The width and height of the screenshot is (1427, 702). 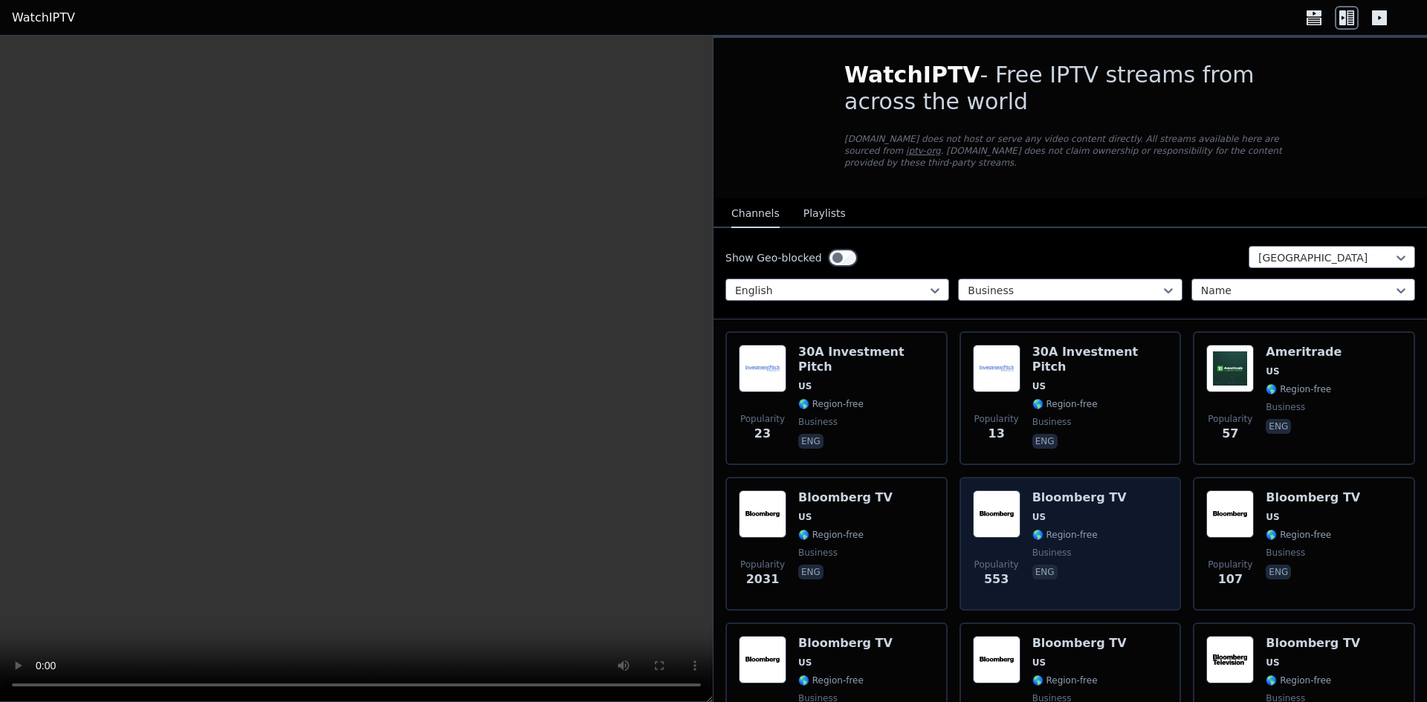 What do you see at coordinates (996, 434) in the screenshot?
I see `span: 13` at bounding box center [996, 434].